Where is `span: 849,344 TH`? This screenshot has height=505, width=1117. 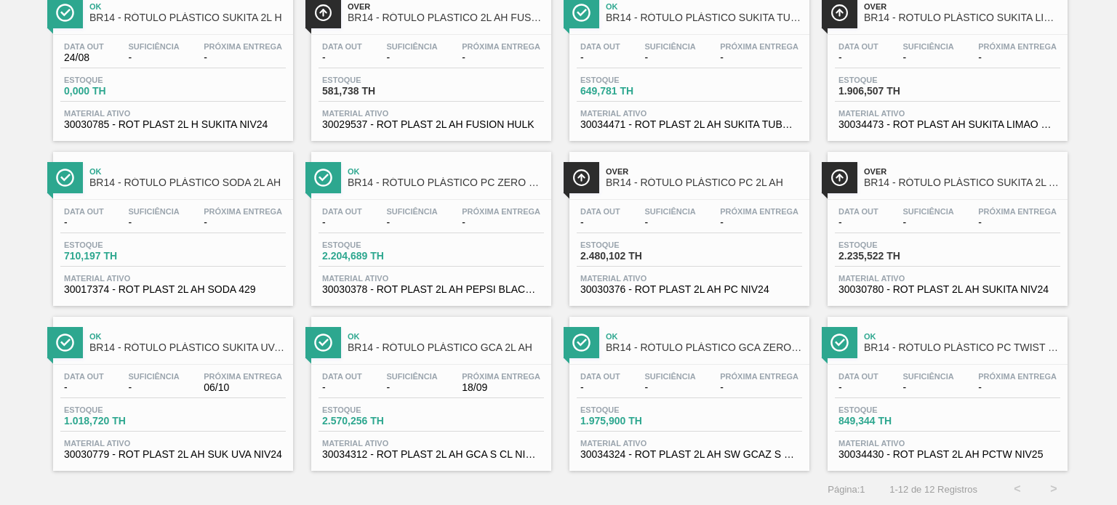 span: 849,344 TH is located at coordinates (889, 421).